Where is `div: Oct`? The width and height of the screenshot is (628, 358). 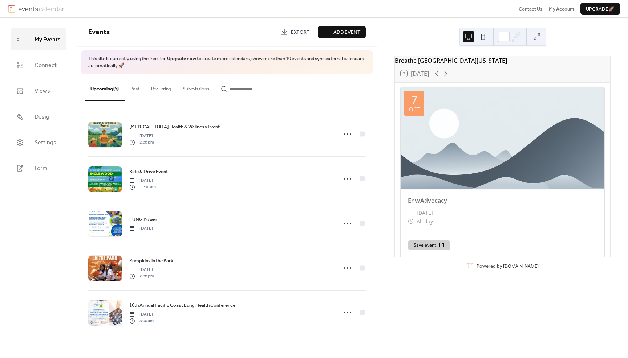 div: Oct is located at coordinates (414, 109).